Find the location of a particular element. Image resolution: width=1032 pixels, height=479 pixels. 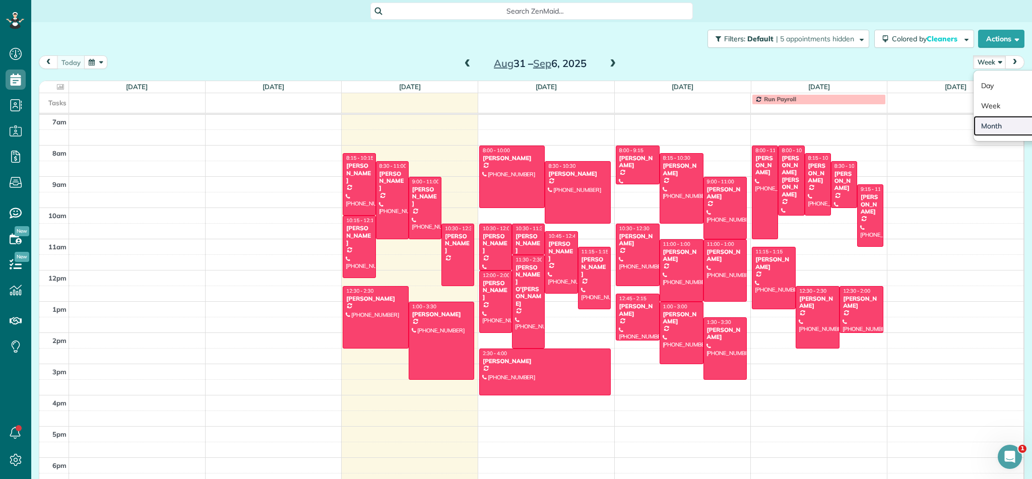

span: 8:00 - 11:00 is located at coordinates (769, 150).